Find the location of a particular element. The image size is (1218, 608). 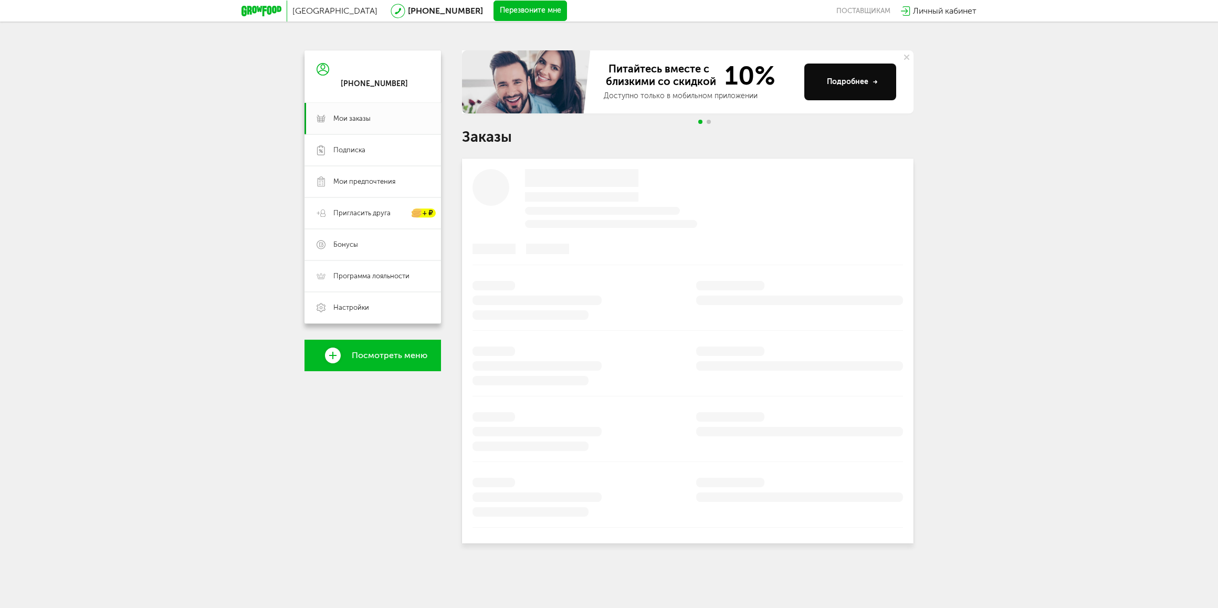

button: Подробнее is located at coordinates (850, 82).